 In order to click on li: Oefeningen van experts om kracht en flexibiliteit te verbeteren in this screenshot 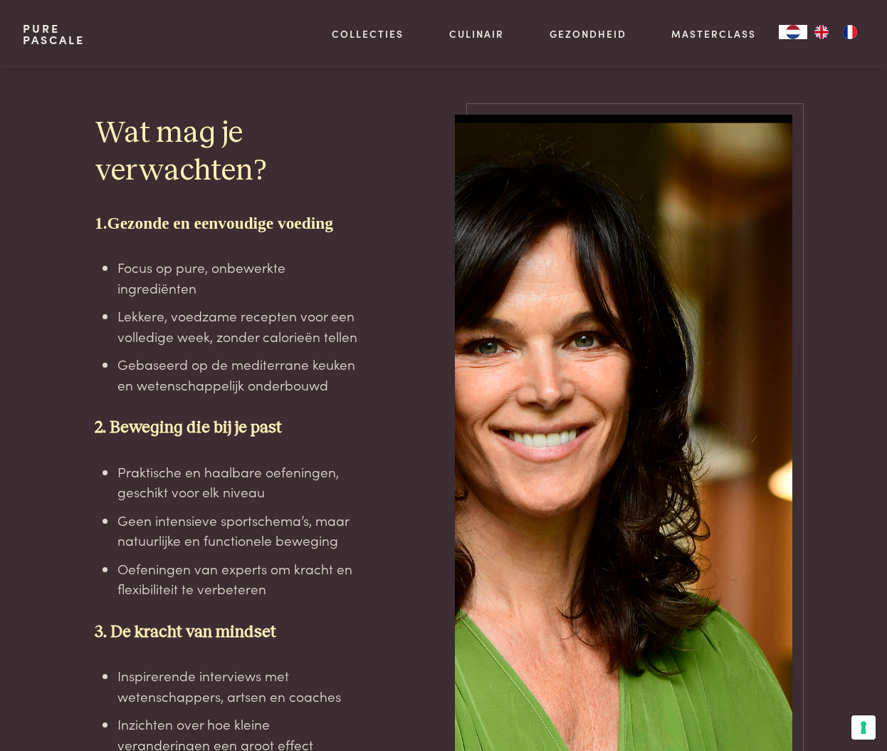, I will do `click(239, 578)`.